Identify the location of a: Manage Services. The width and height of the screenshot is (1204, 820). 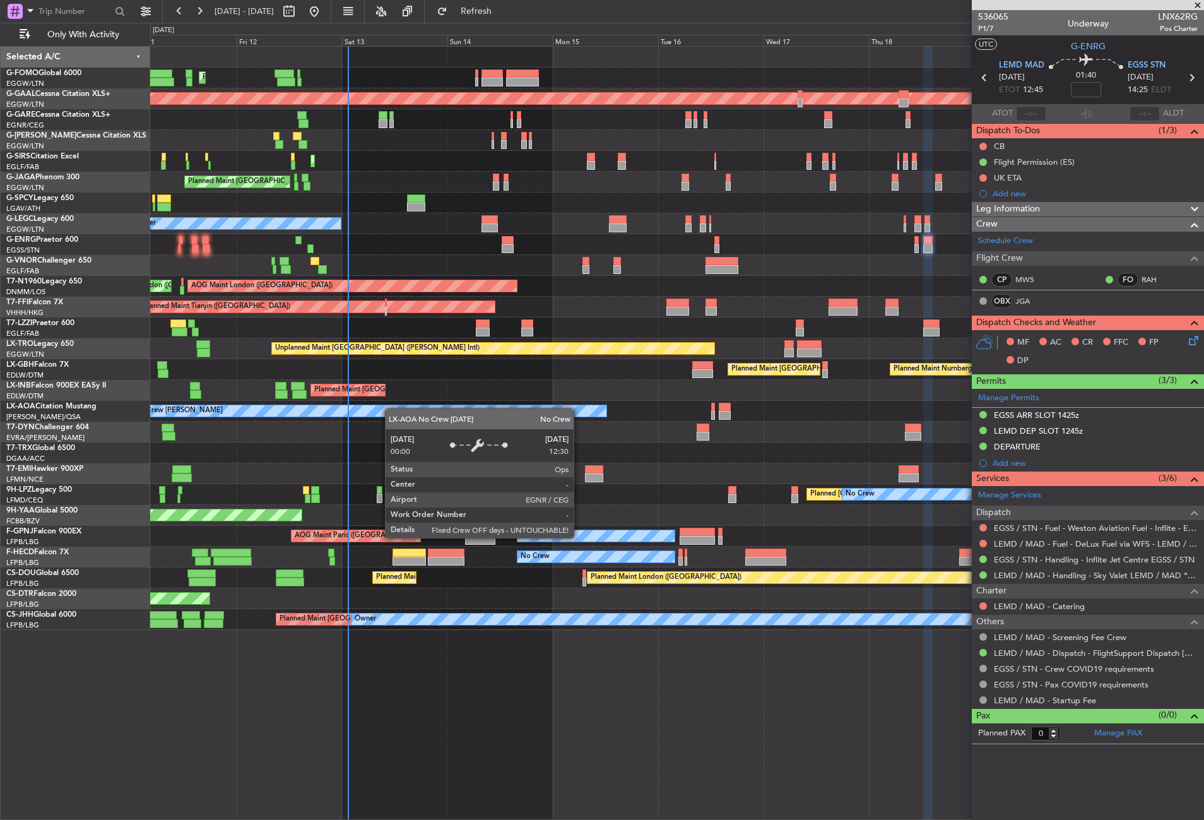
(1010, 496).